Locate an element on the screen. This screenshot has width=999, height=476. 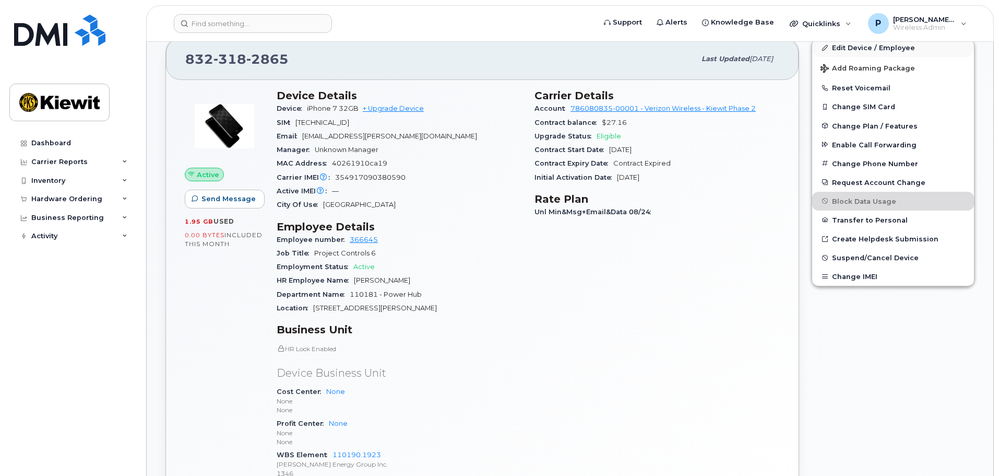
span: Support is located at coordinates (627, 22).